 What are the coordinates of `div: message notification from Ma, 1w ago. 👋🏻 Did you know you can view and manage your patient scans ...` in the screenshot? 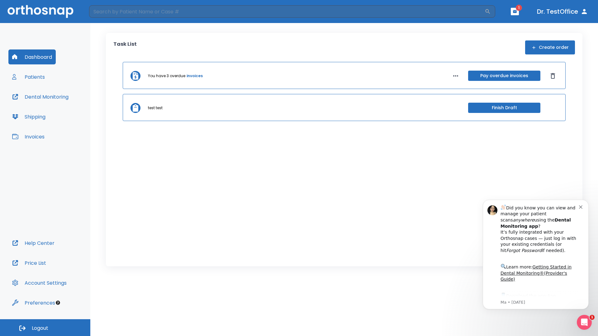 It's located at (62, 64).